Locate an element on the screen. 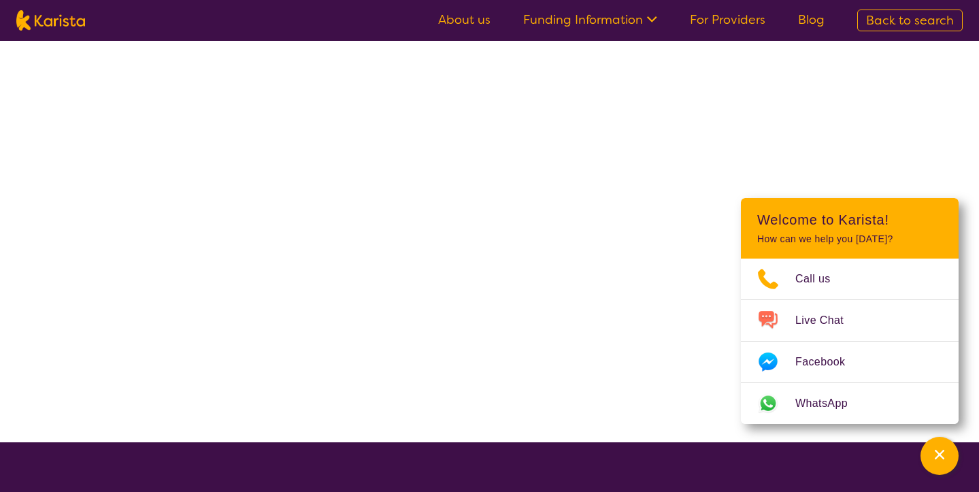 Image resolution: width=979 pixels, height=492 pixels. ul: Choose channel is located at coordinates (850, 341).